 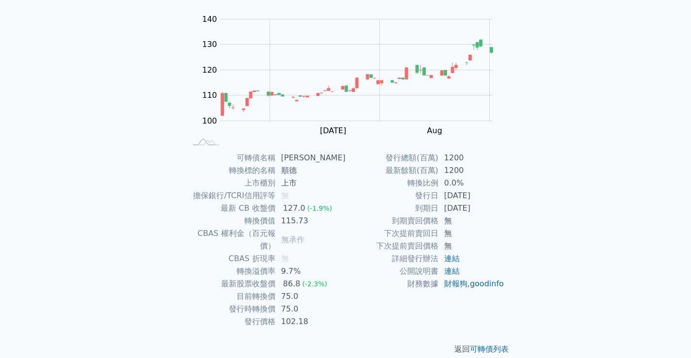 I want to click on a: 財報狗, so click(x=456, y=284).